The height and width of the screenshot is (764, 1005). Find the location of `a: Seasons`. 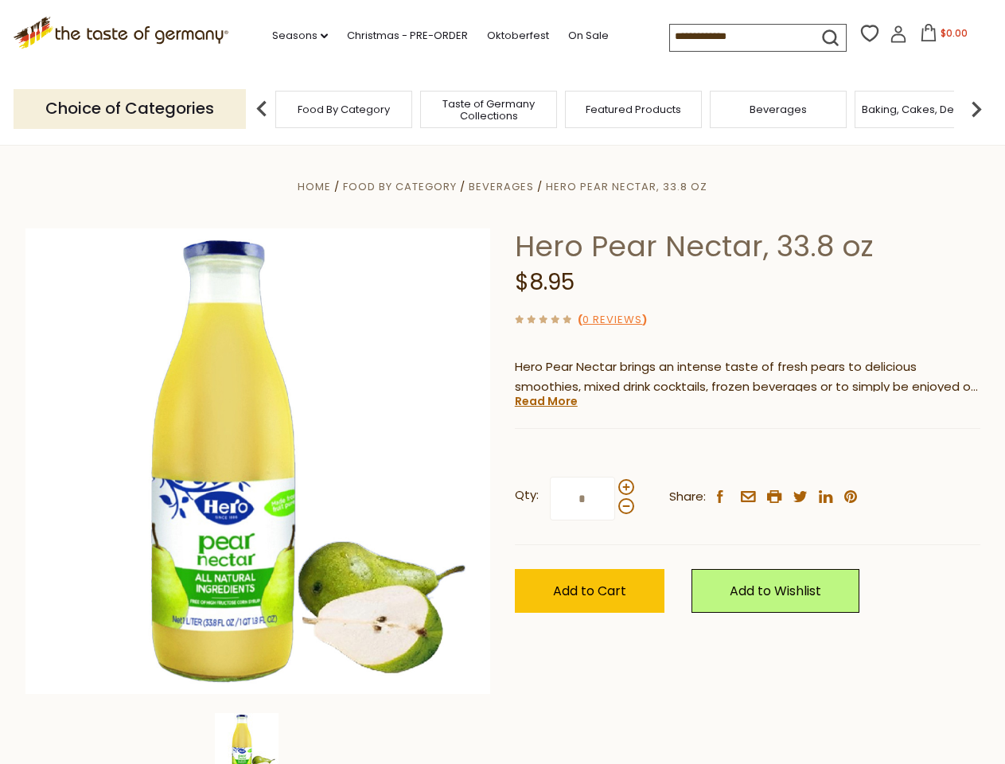

a: Seasons is located at coordinates (300, 36).